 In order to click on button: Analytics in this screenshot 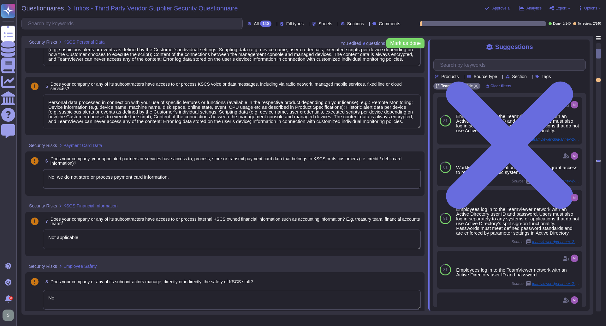, I will do `click(530, 8)`.